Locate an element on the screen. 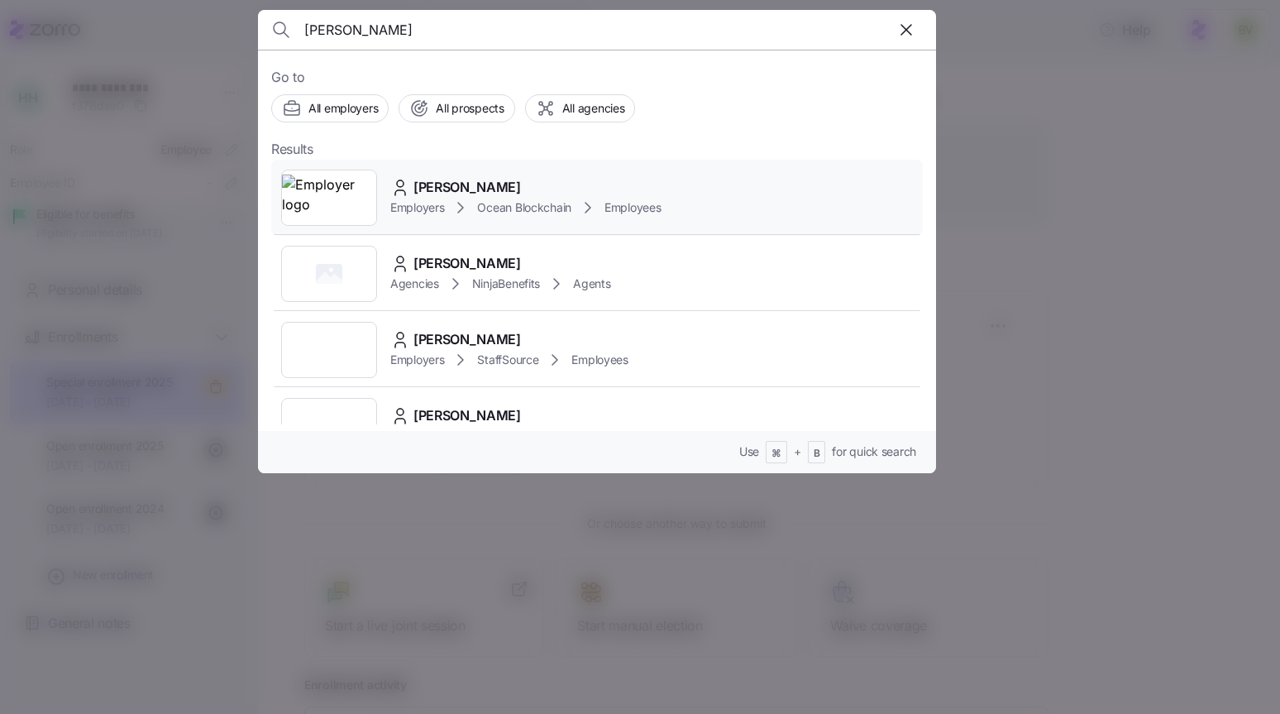  img: Employer logo is located at coordinates (329, 198).